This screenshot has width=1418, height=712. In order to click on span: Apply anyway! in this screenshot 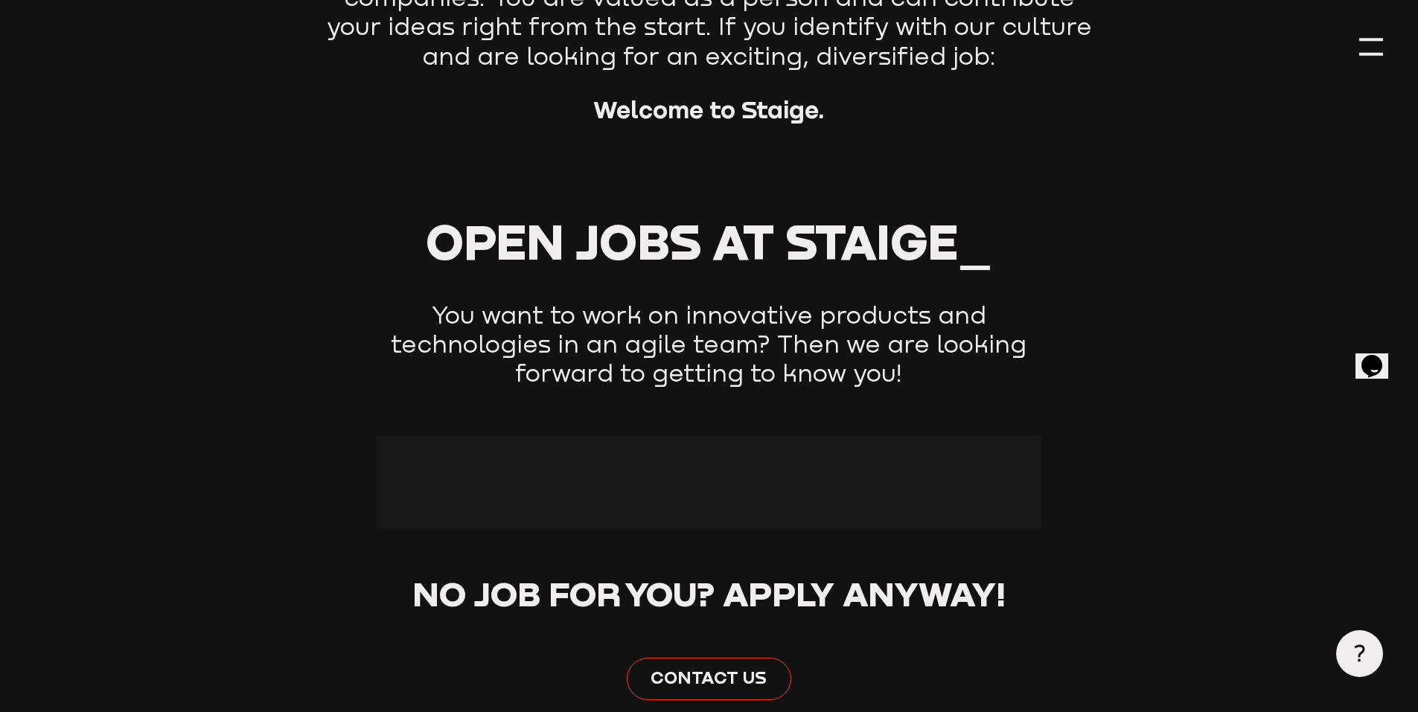, I will do `click(864, 593)`.